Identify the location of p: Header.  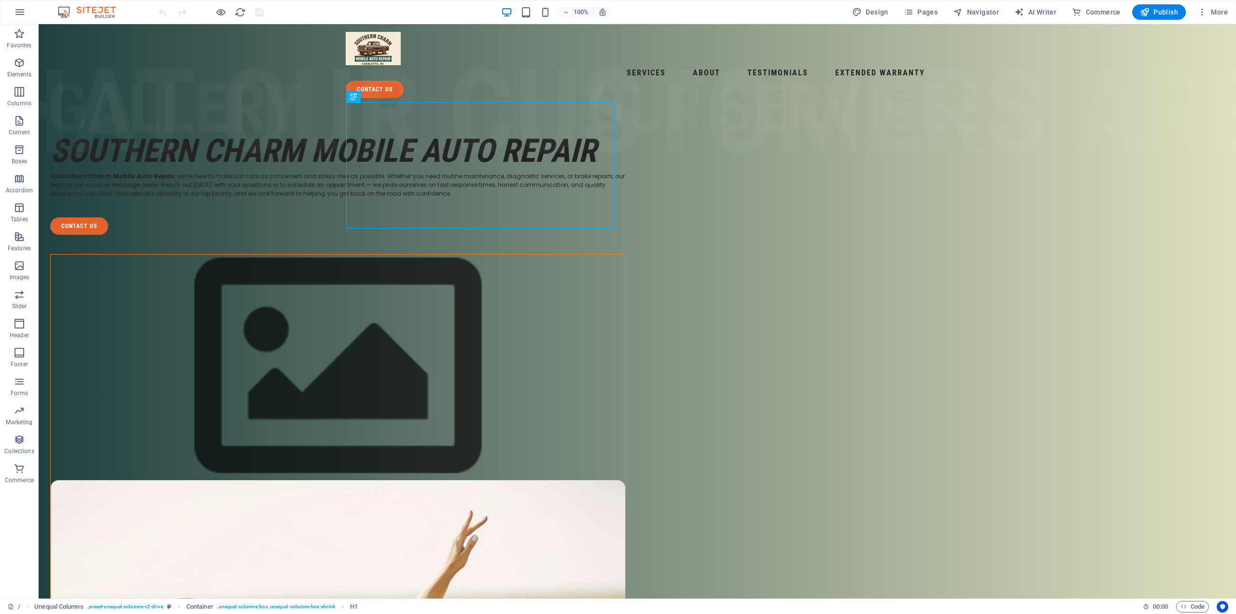
(19, 335).